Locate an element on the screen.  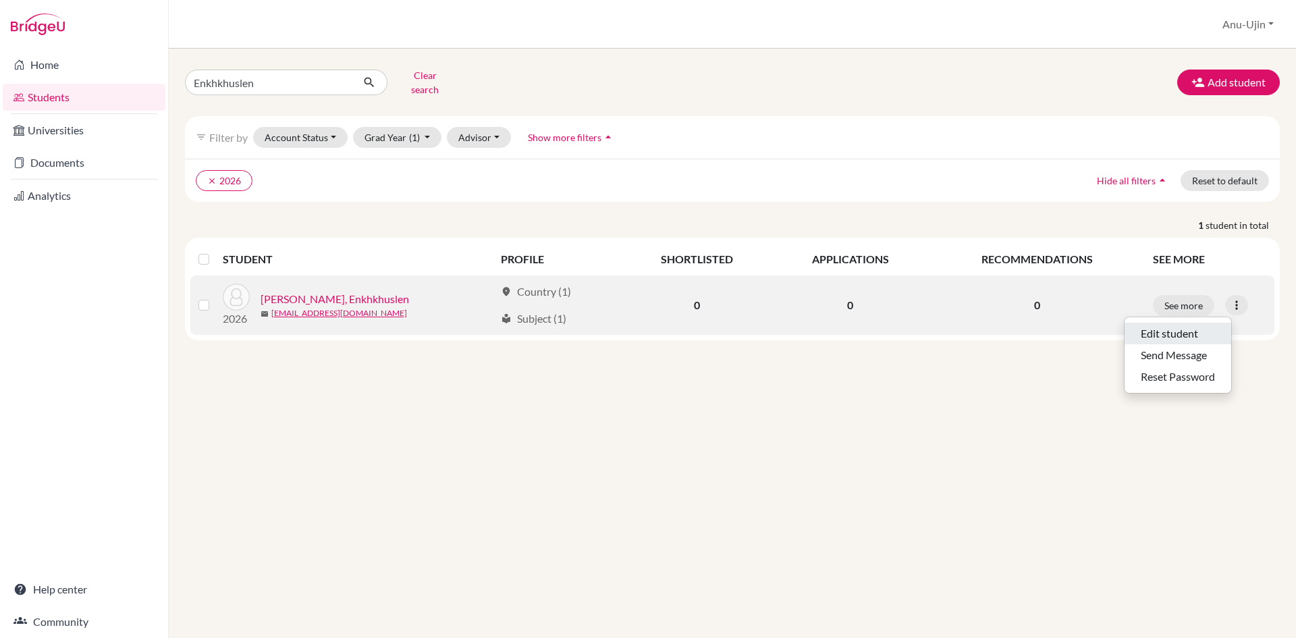
span: Filter by is located at coordinates (228, 137).